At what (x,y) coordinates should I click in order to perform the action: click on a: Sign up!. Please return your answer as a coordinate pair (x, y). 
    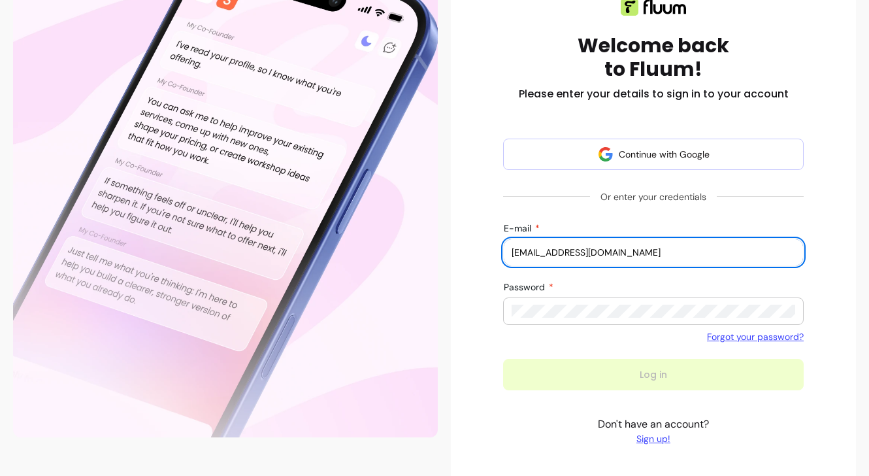
    Looking at the image, I should click on (653, 438).